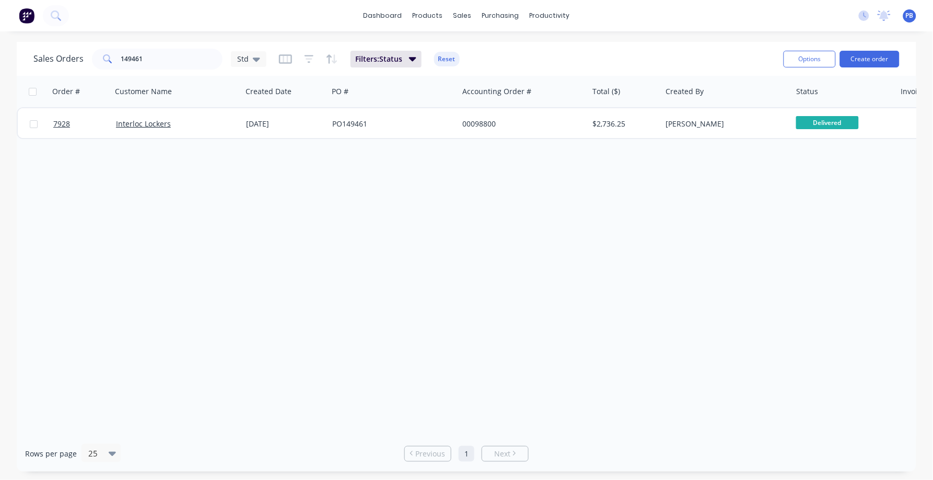 Image resolution: width=933 pixels, height=480 pixels. What do you see at coordinates (910, 16) in the screenshot?
I see `span: PB` at bounding box center [910, 16].